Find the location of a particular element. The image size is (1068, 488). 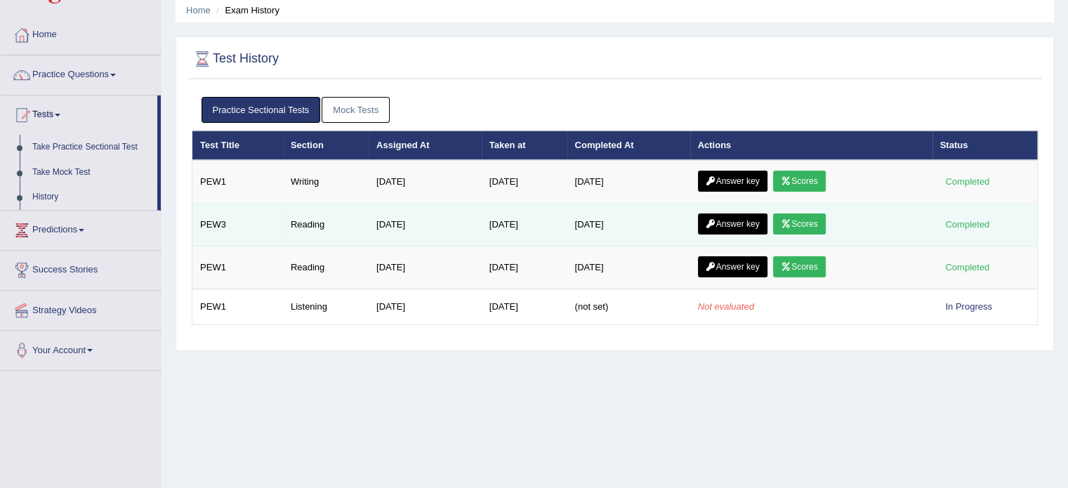

th: Test Title is located at coordinates (237, 145).